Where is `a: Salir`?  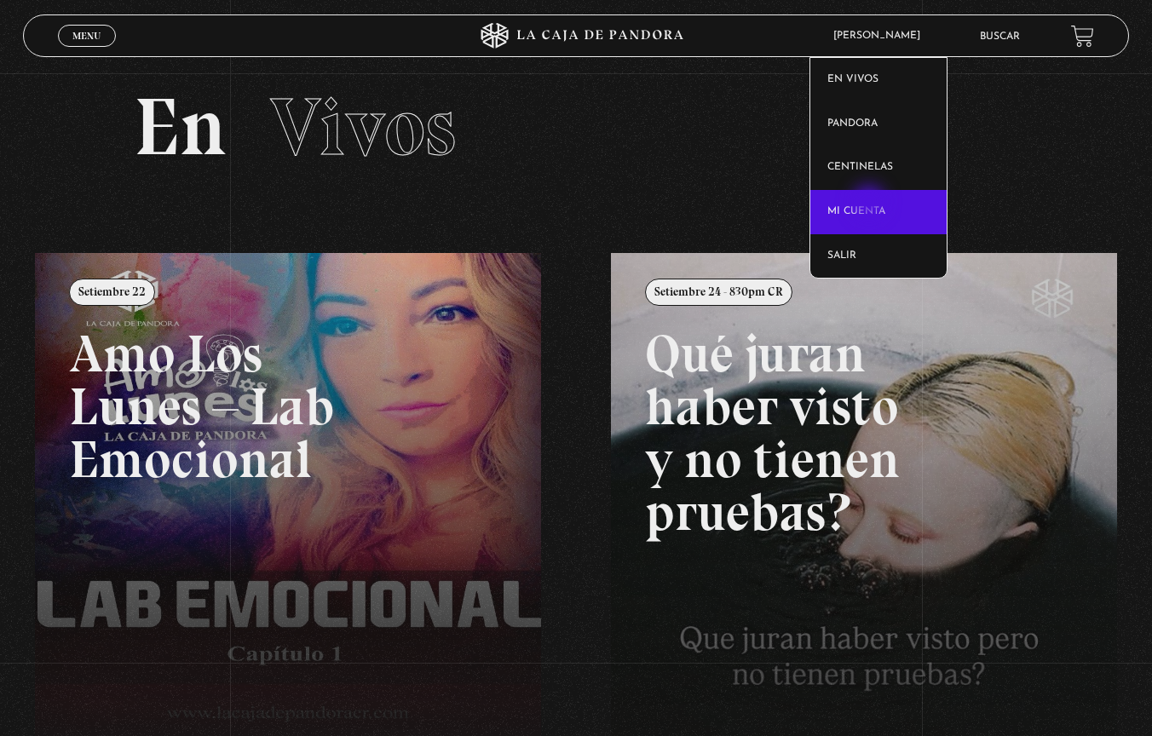
a: Salir is located at coordinates (878, 256).